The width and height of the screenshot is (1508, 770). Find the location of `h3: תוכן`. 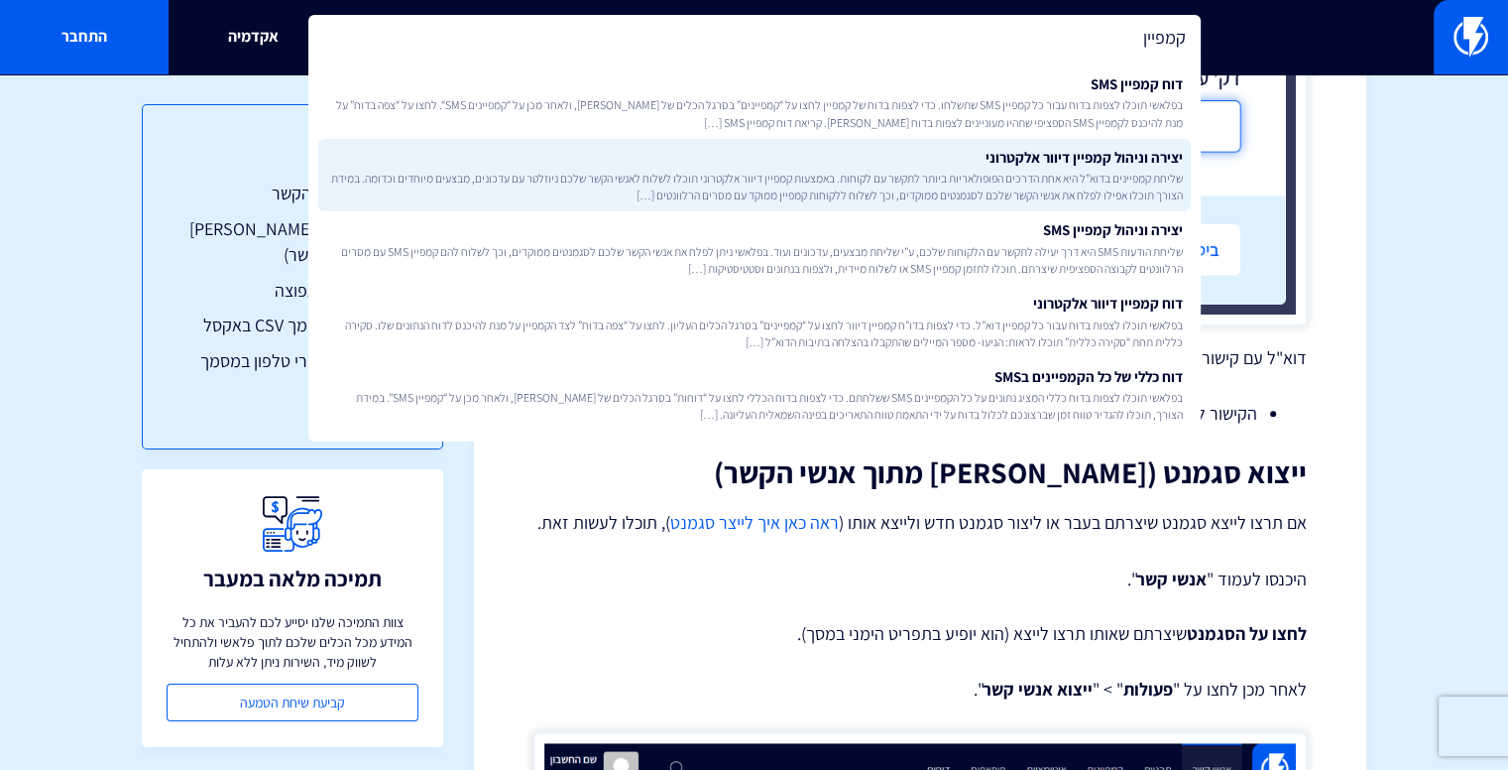

h3: תוכן is located at coordinates (293, 158).